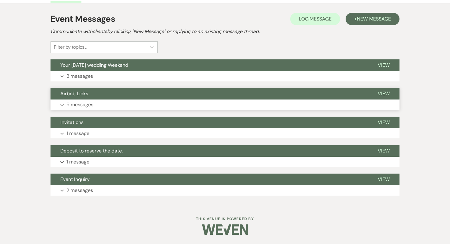  Describe the element at coordinates (209, 179) in the screenshot. I see `button: Event Inquiry` at that location.